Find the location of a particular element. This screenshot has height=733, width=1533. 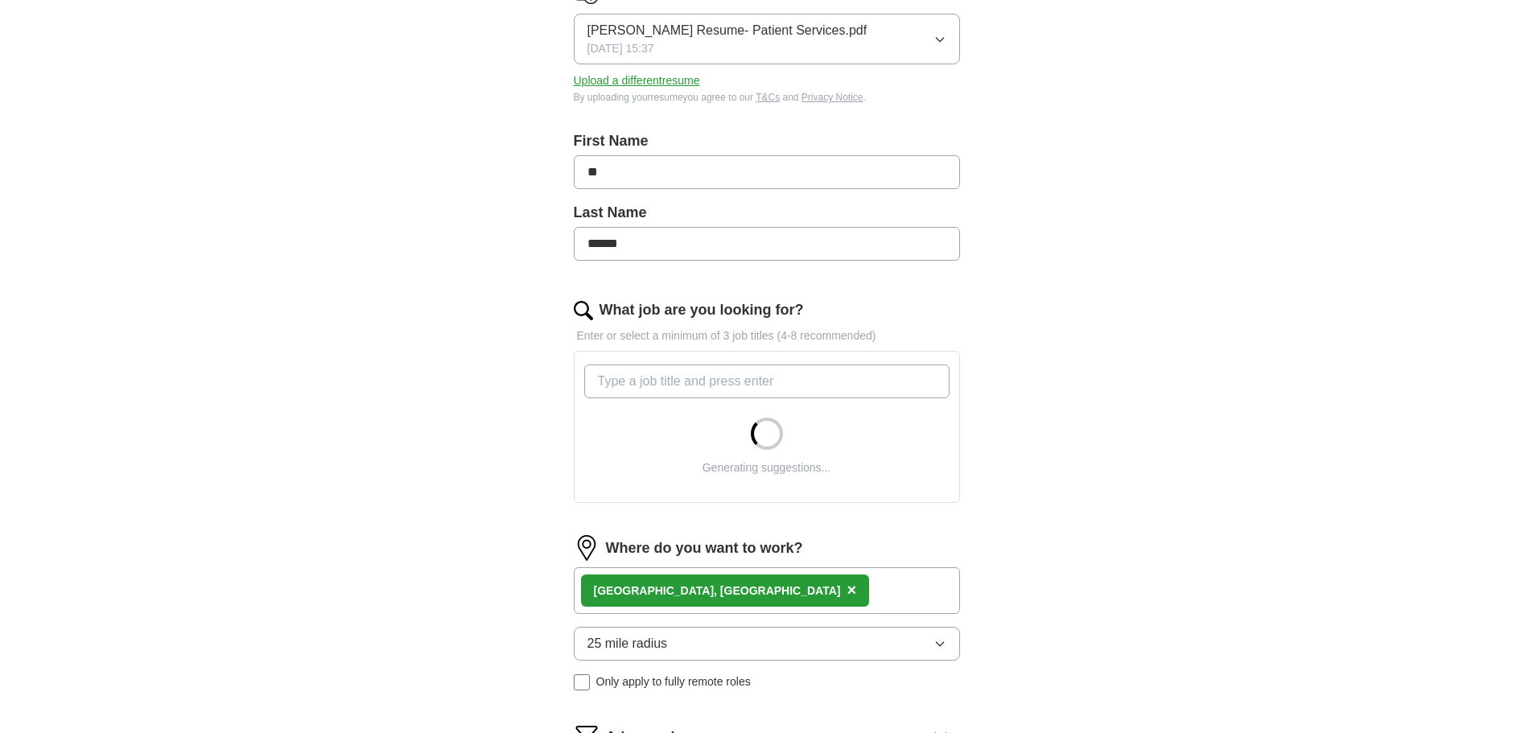

img: location.png is located at coordinates (587, 548).